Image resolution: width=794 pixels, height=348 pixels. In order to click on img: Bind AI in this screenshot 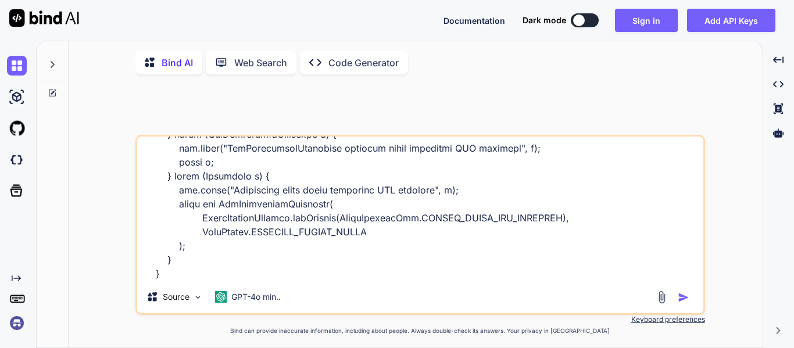, I will do `click(44, 18)`.